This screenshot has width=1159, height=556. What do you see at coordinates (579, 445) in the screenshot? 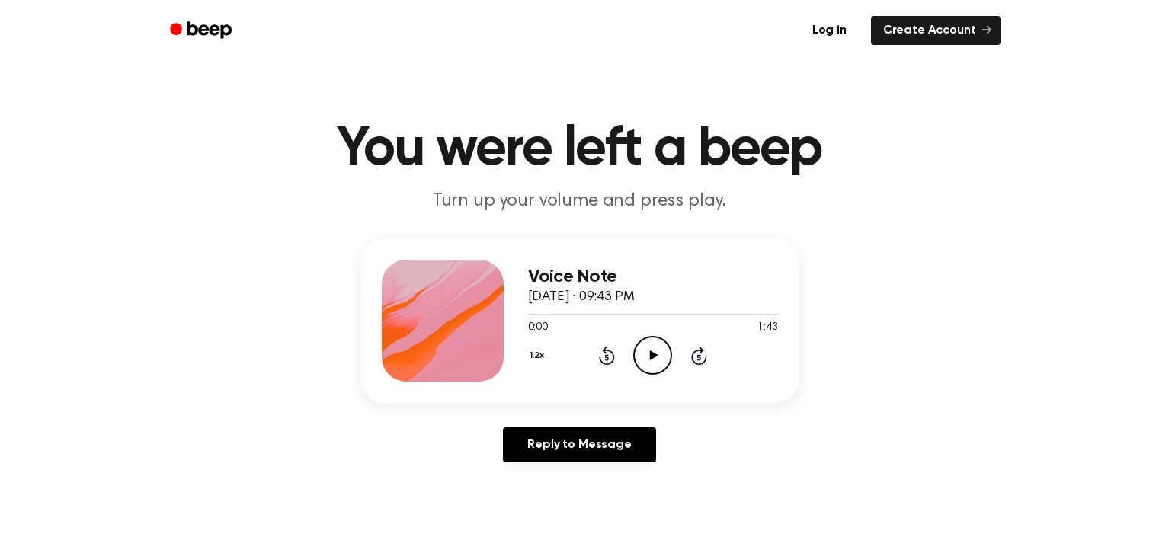
I see `a: Reply to Message` at bounding box center [579, 445].